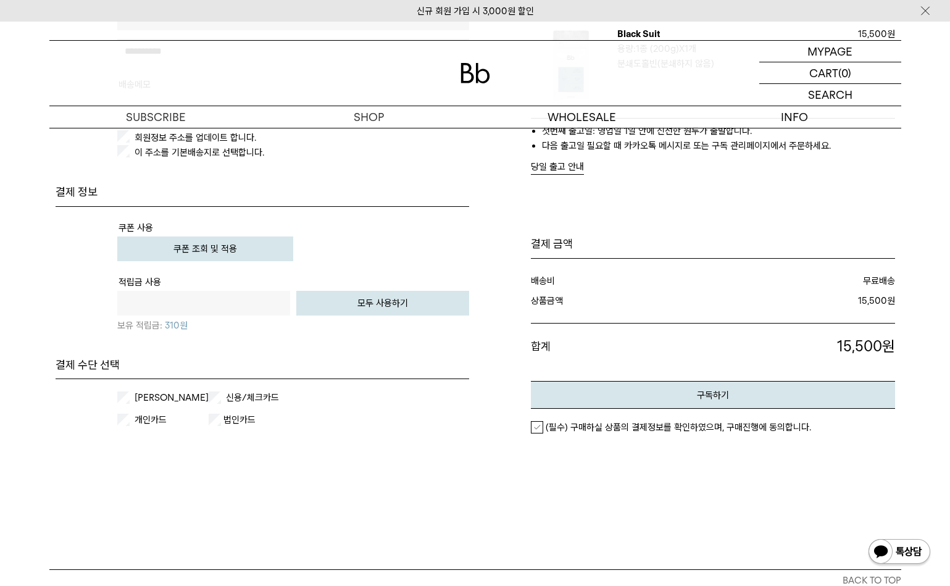 The width and height of the screenshot is (950, 586). I want to click on p: CART, so click(824, 73).